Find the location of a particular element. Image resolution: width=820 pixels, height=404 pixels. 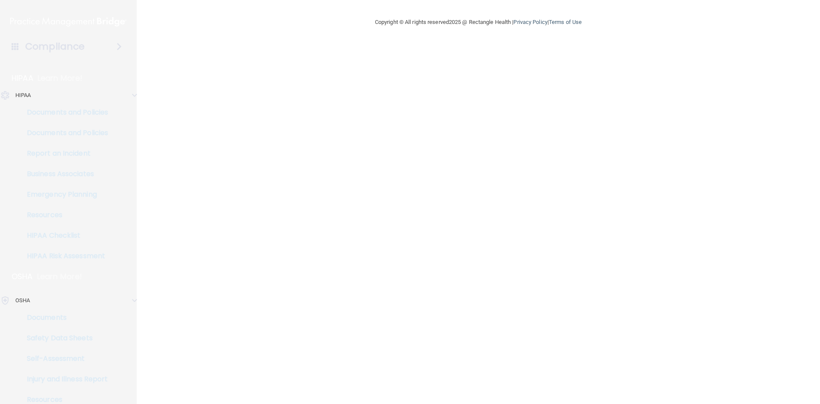

h4: Compliance is located at coordinates (55, 47).